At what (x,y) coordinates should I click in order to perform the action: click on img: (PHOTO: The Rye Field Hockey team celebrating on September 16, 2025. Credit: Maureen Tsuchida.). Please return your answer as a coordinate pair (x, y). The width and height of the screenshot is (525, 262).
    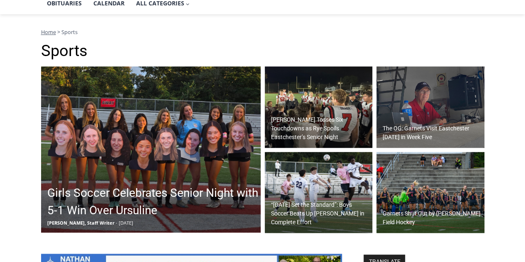
    Looking at the image, I should click on (431, 193).